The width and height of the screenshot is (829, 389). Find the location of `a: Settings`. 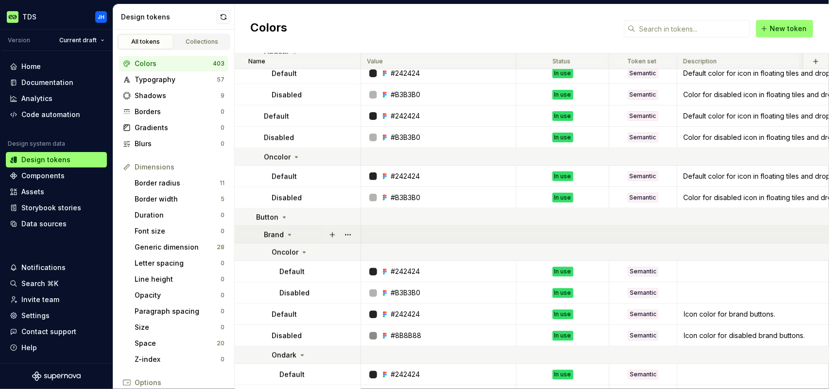

a: Settings is located at coordinates (56, 316).